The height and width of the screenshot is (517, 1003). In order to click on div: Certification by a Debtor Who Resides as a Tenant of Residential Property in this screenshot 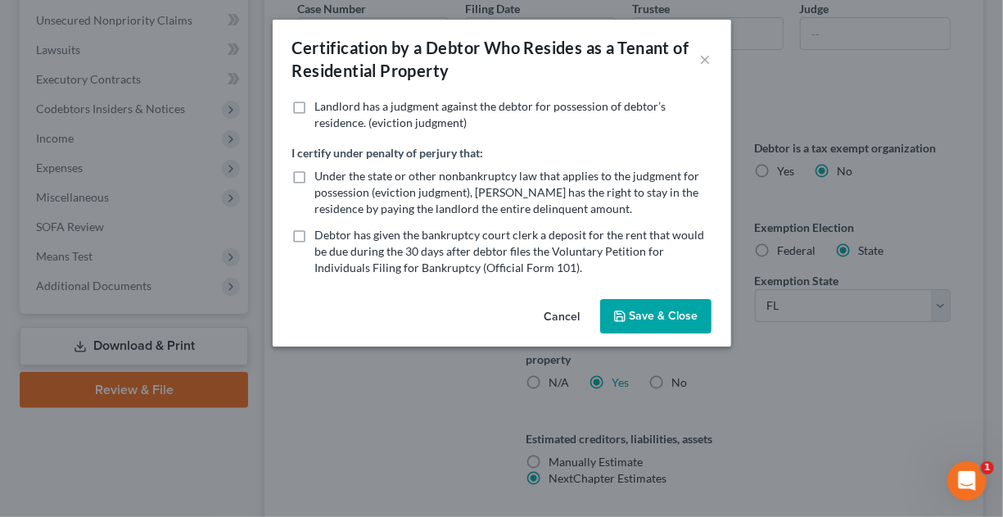, I will do `click(496, 59)`.